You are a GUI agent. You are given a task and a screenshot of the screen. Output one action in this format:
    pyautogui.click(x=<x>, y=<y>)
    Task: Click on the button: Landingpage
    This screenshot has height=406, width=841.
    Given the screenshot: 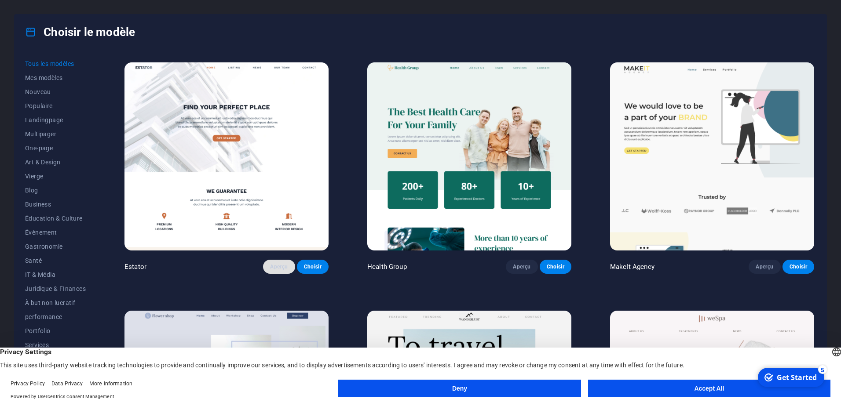 What is the action you would take?
    pyautogui.click(x=55, y=120)
    